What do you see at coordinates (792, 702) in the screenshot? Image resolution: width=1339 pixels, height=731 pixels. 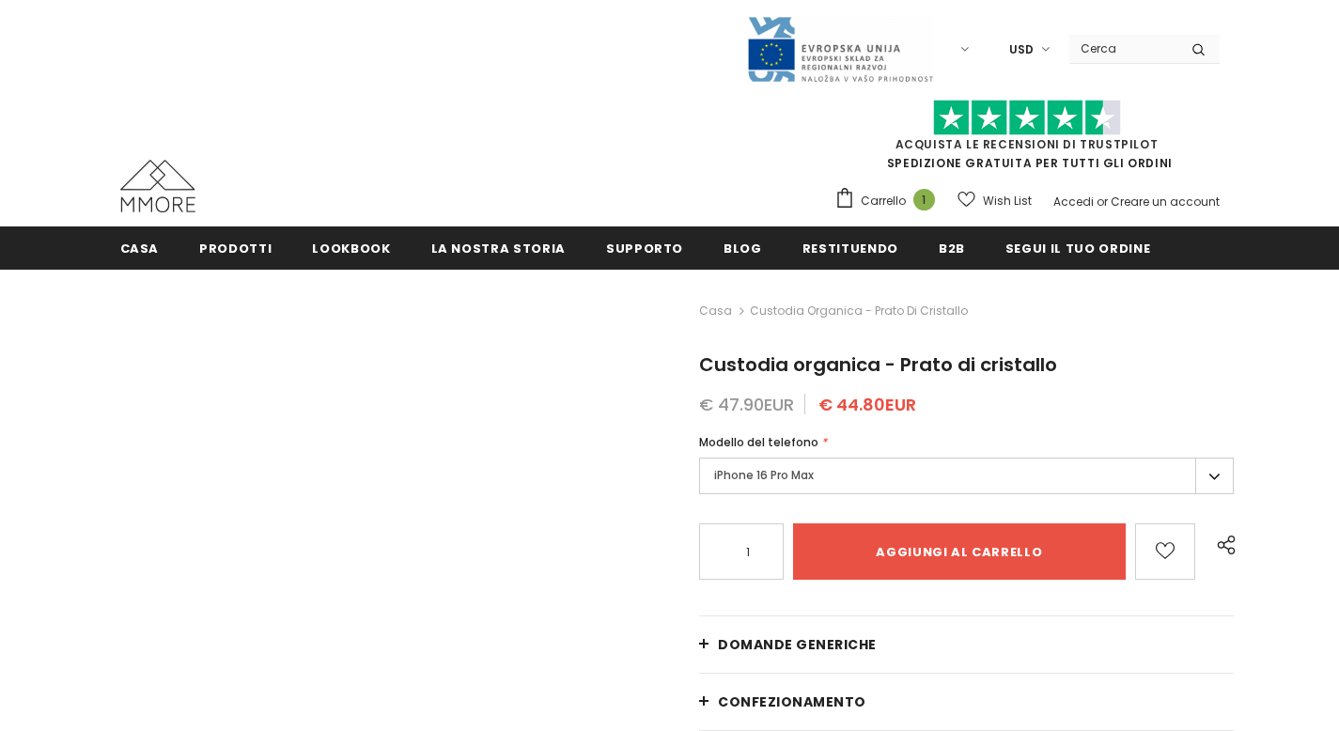 I see `span: CONFEZIONAMENTO` at bounding box center [792, 702].